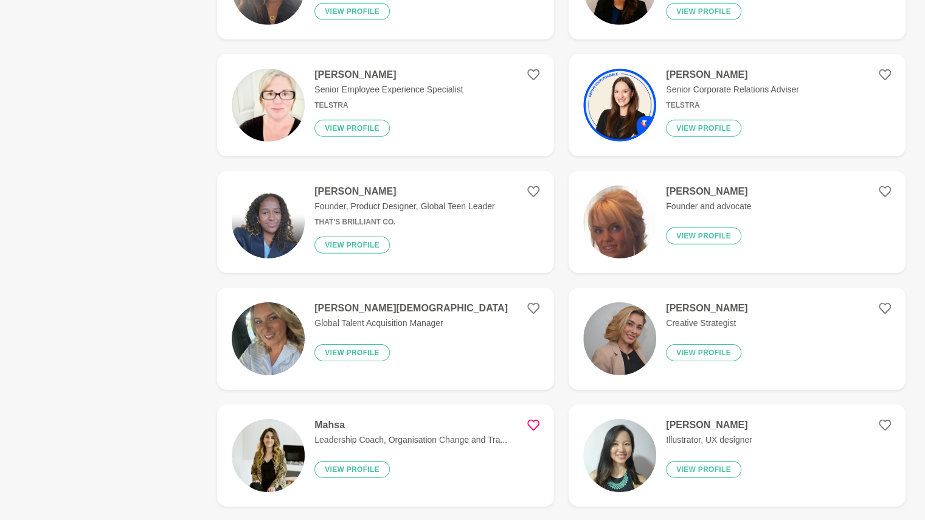 The height and width of the screenshot is (520, 925). I want to click on img: 76d71eafe8075d13eeea03039b9742996b9cd231-1968x2624.jpg, so click(268, 105).